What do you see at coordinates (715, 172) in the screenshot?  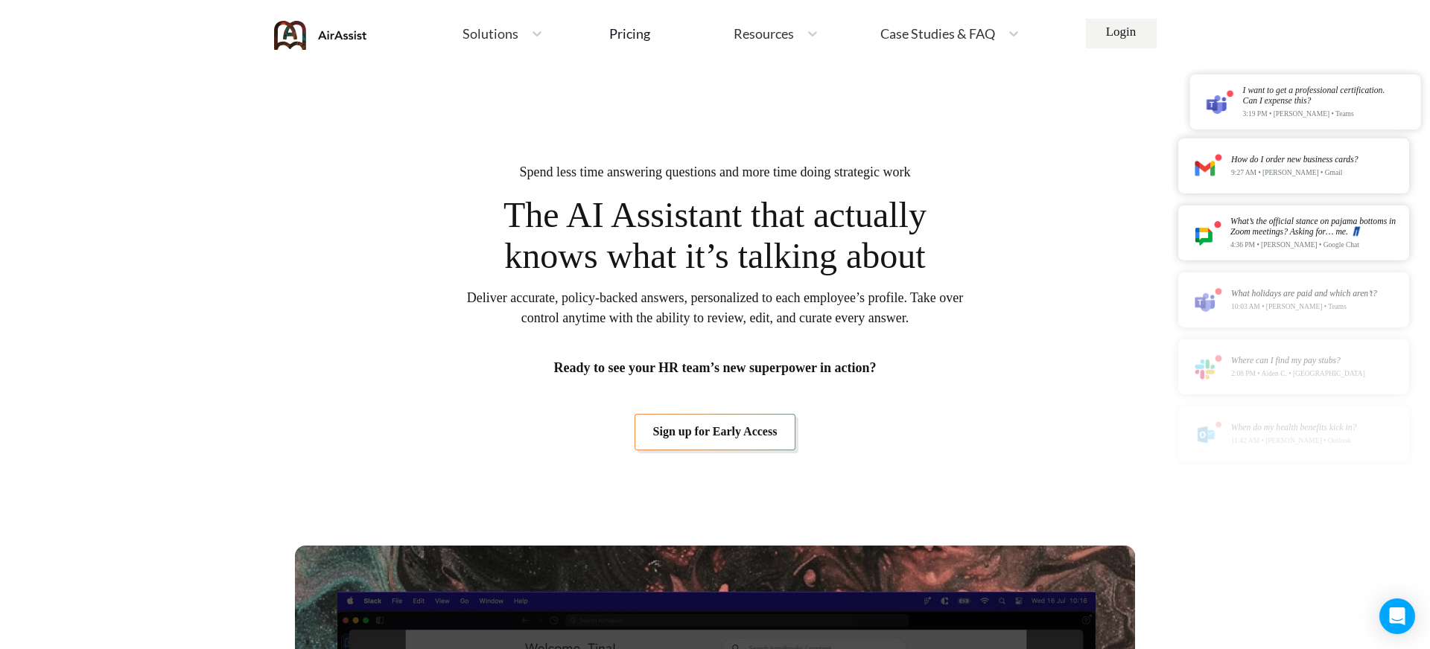 I see `span: Spend less time answering questions and more time doing strategic work` at bounding box center [715, 172].